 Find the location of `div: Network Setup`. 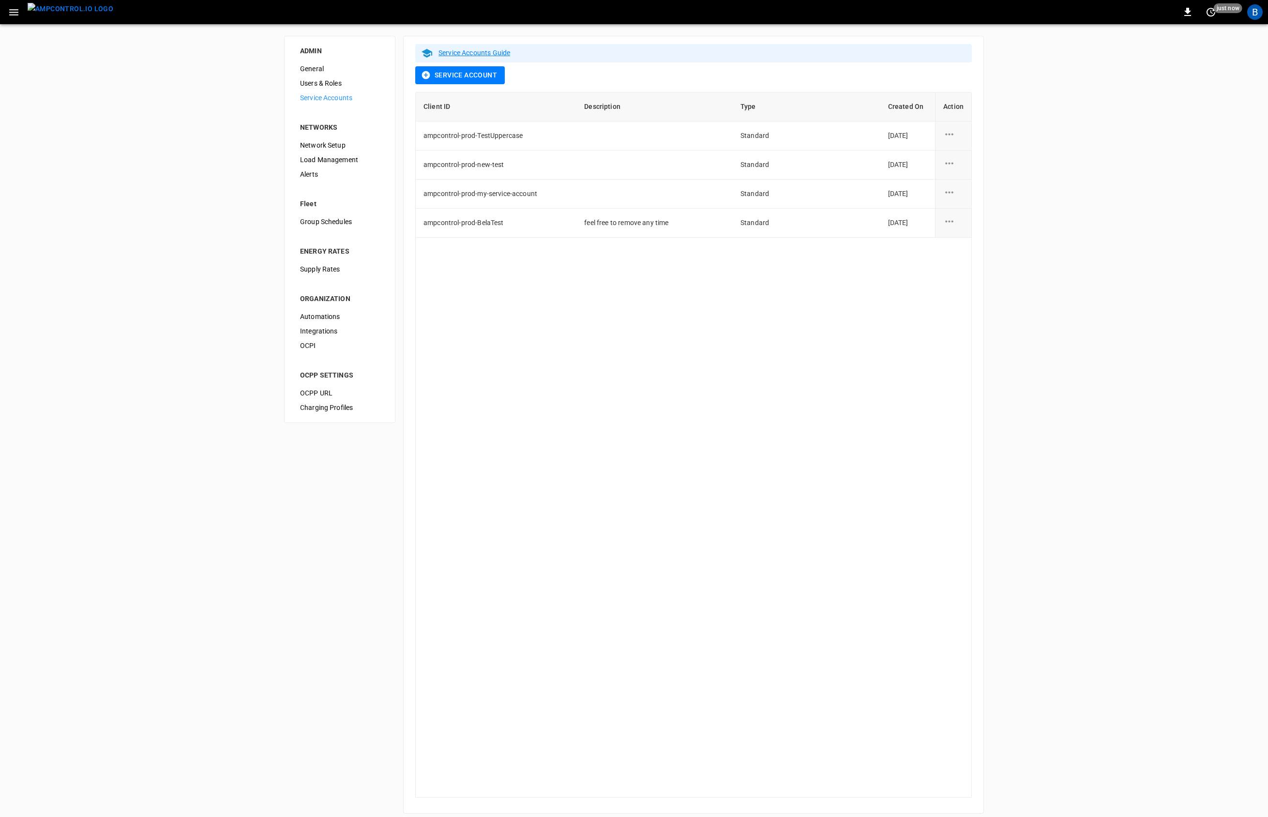

div: Network Setup is located at coordinates (340, 145).